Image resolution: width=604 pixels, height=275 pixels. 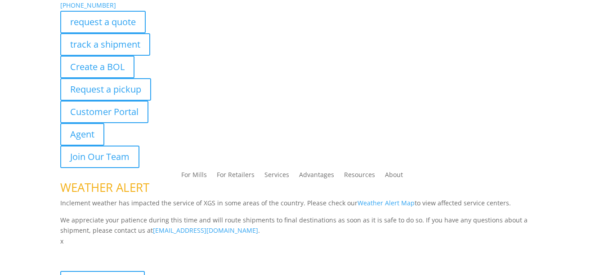 What do you see at coordinates (277, 177) in the screenshot?
I see `a: Services` at bounding box center [277, 177].